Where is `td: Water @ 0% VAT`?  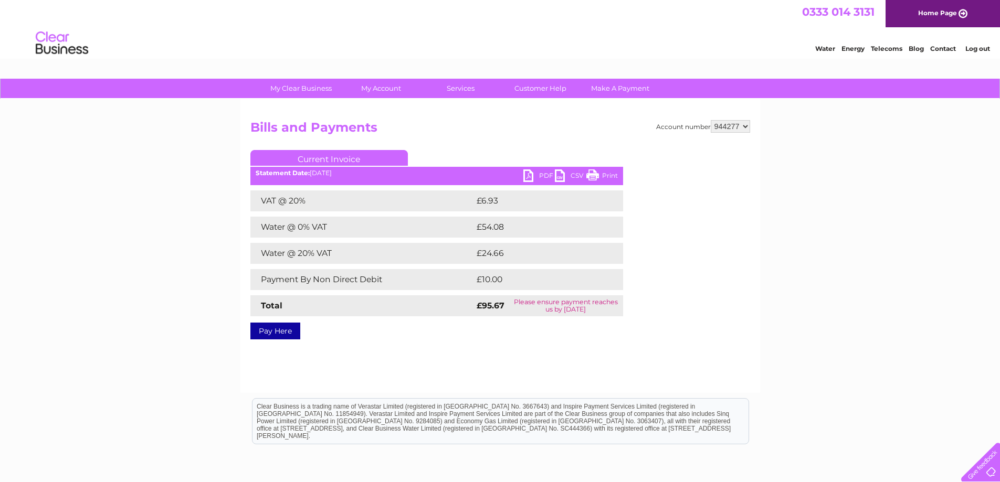
td: Water @ 0% VAT is located at coordinates (362, 227).